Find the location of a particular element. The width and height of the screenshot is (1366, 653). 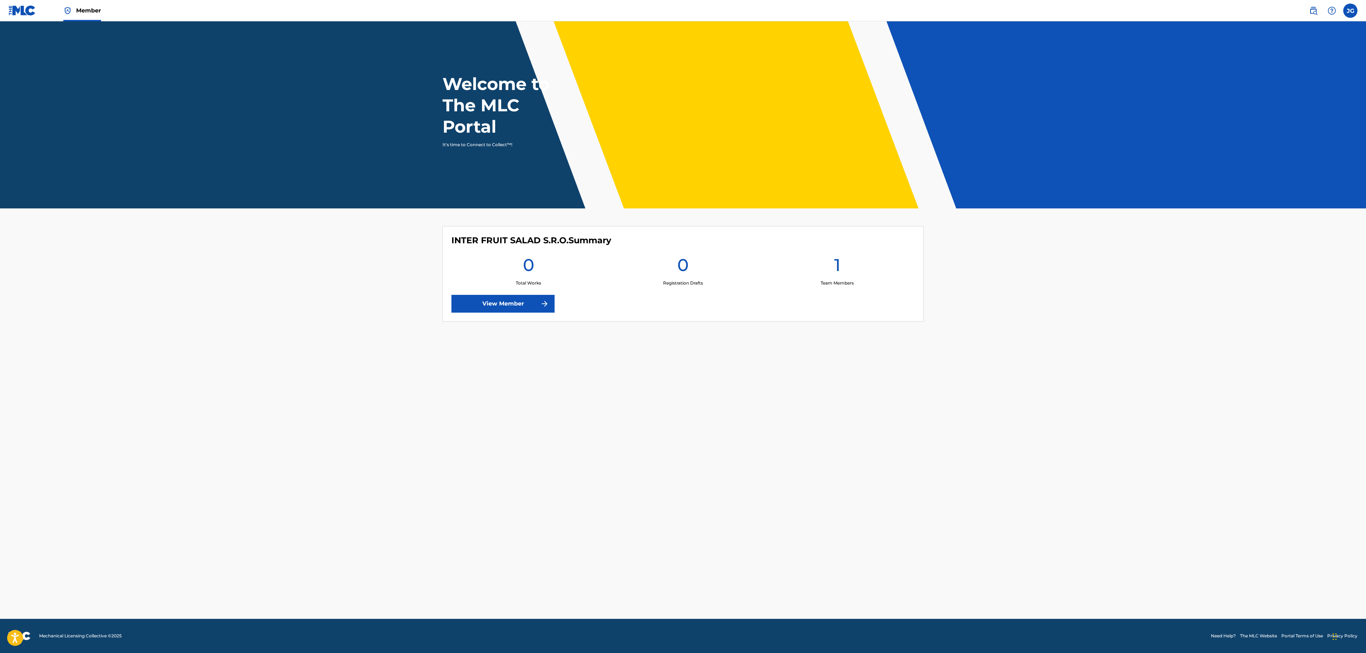

span: Member is located at coordinates (89, 10).